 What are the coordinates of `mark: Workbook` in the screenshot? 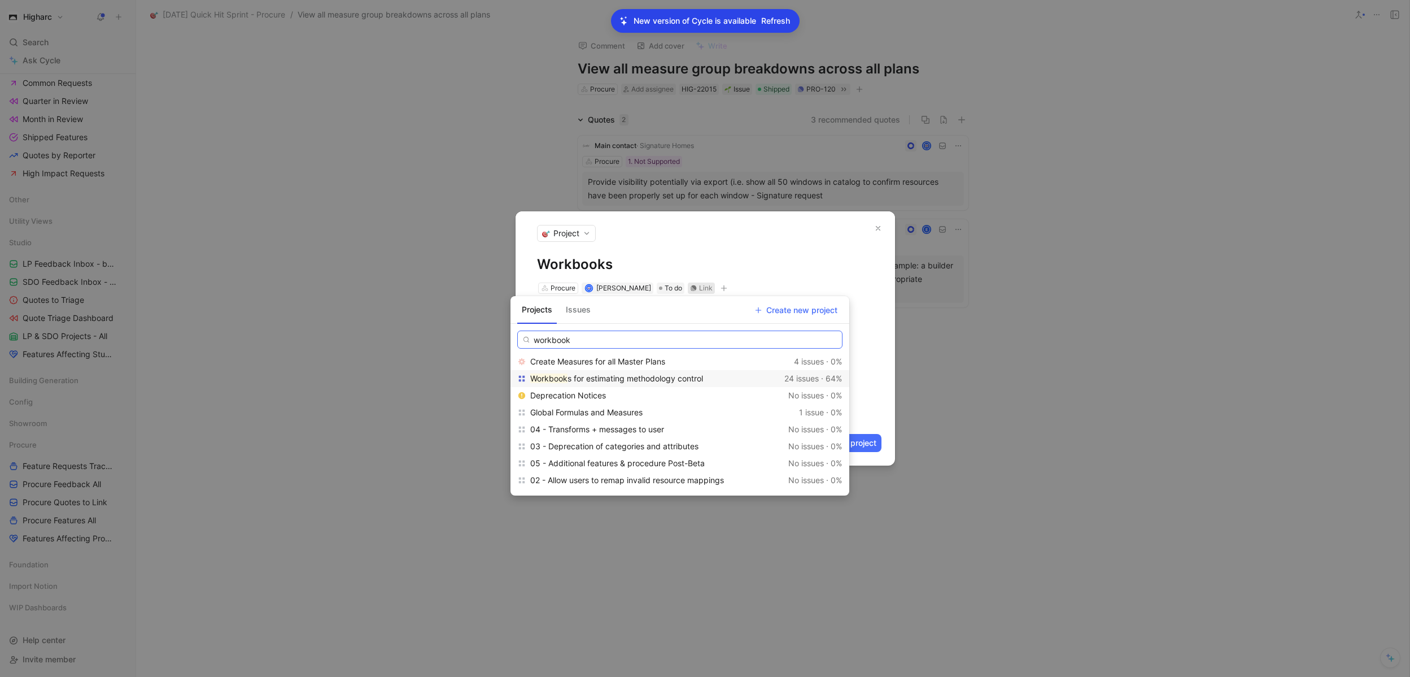 It's located at (549, 378).